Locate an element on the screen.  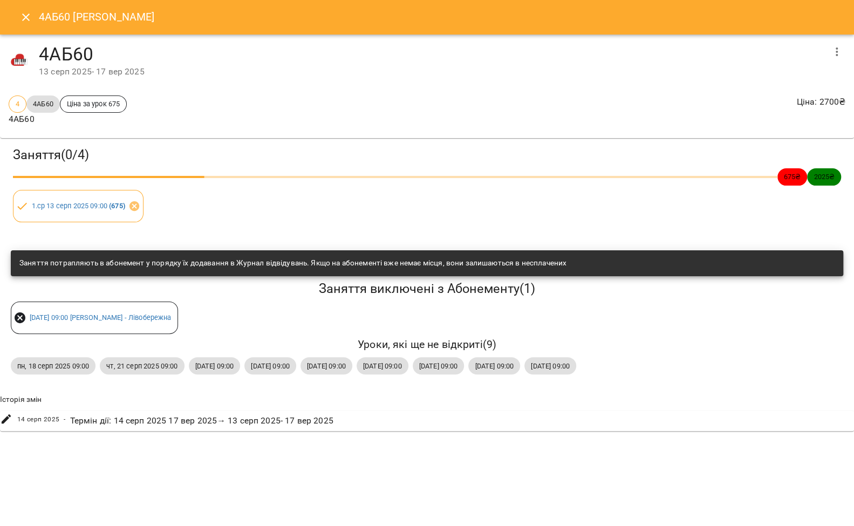
p: Ціна : 2700 ₴ is located at coordinates (820, 102).